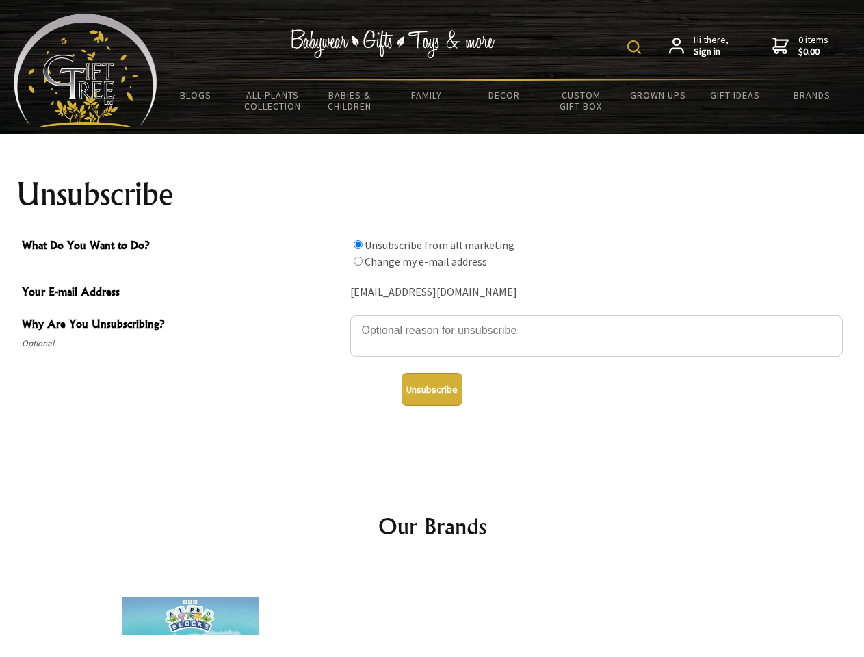 This screenshot has width=864, height=657. What do you see at coordinates (503, 95) in the screenshot?
I see `a: Decor` at bounding box center [503, 95].